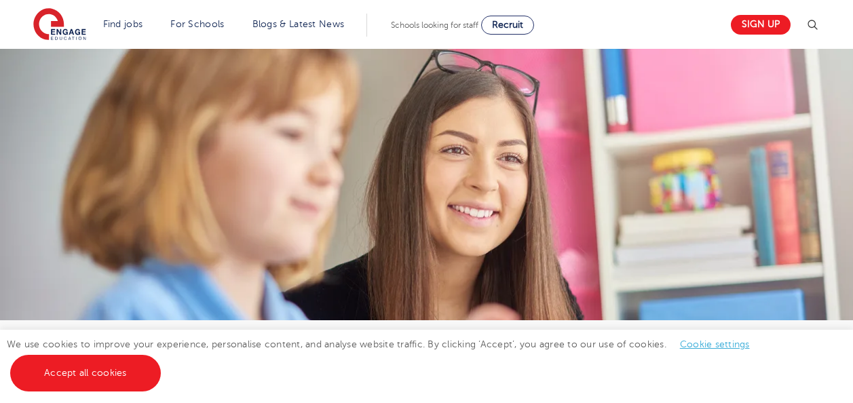 The height and width of the screenshot is (403, 853). I want to click on a: Cookie settings, so click(714, 344).